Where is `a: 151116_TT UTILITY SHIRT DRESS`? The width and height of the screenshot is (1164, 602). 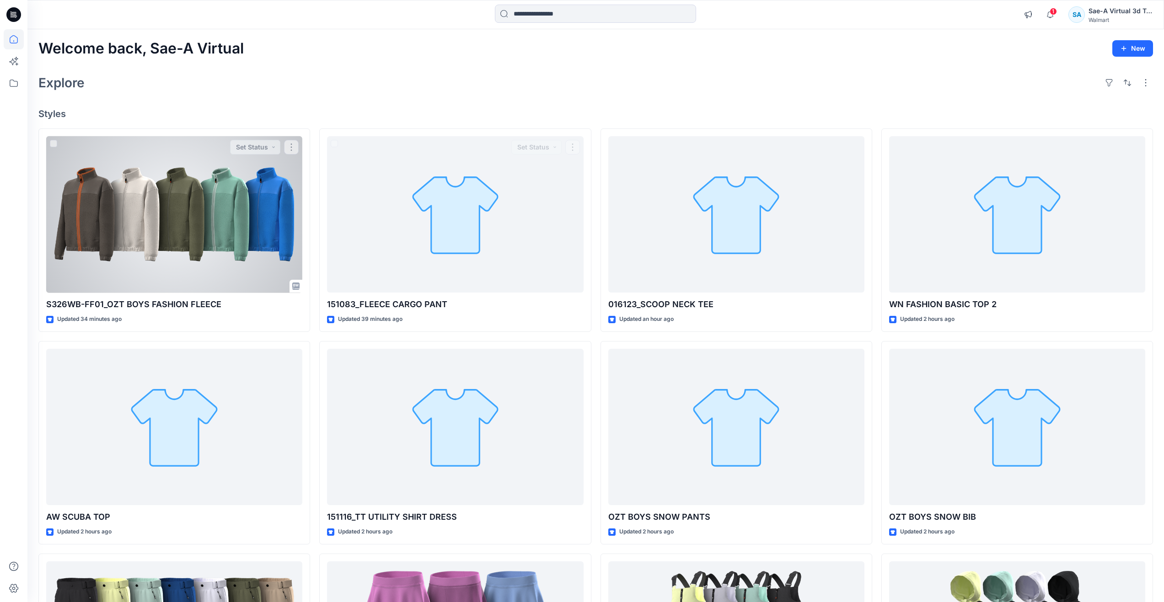 a: 151116_TT UTILITY SHIRT DRESS is located at coordinates (455, 427).